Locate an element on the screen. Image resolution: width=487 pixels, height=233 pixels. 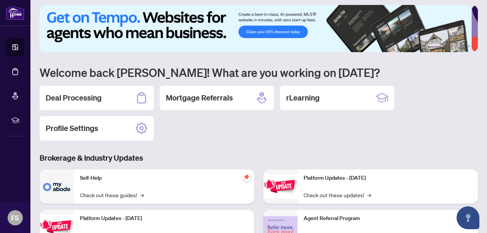
img: logo is located at coordinates (15, 13).